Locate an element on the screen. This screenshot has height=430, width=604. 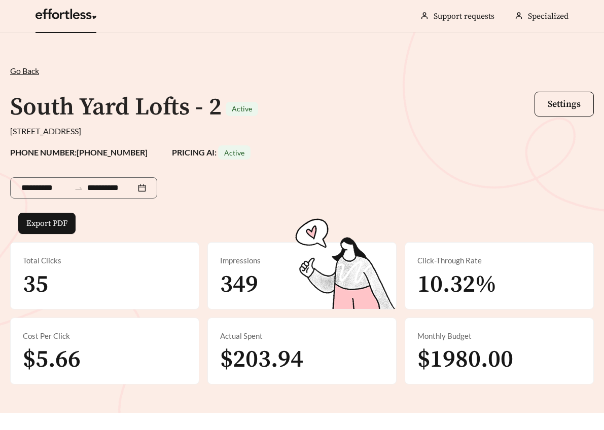
div: Actual Spent is located at coordinates (302, 336).